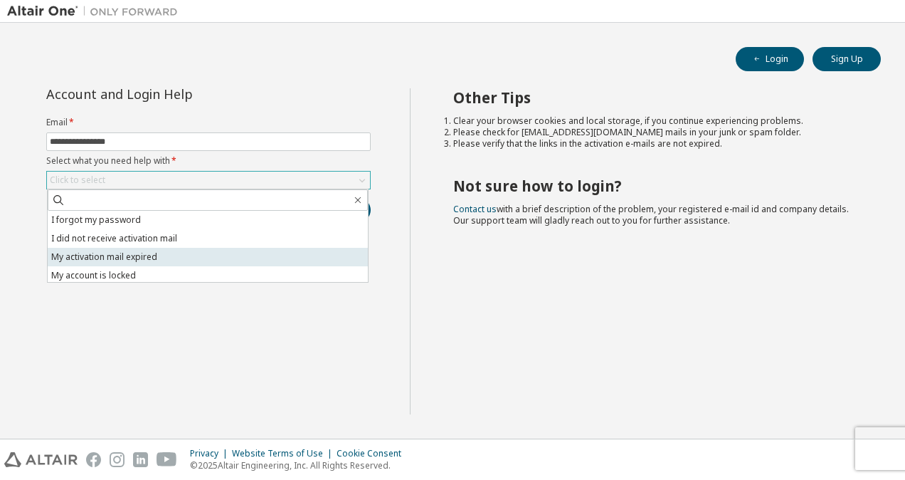 This screenshot has height=480, width=905. What do you see at coordinates (284, 453) in the screenshot?
I see `div: Website Terms of Use` at bounding box center [284, 453].